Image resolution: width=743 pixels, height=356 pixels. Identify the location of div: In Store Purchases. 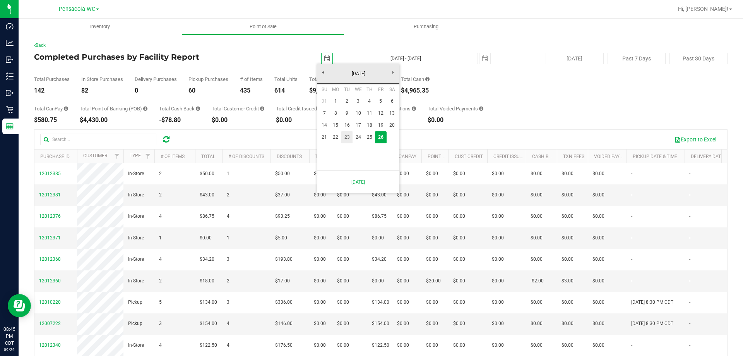
(102, 79).